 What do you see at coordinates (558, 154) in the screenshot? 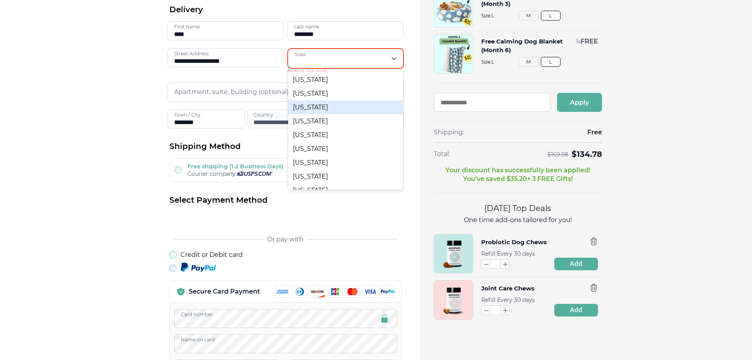
I see `span: $ 169.98` at bounding box center [558, 154].